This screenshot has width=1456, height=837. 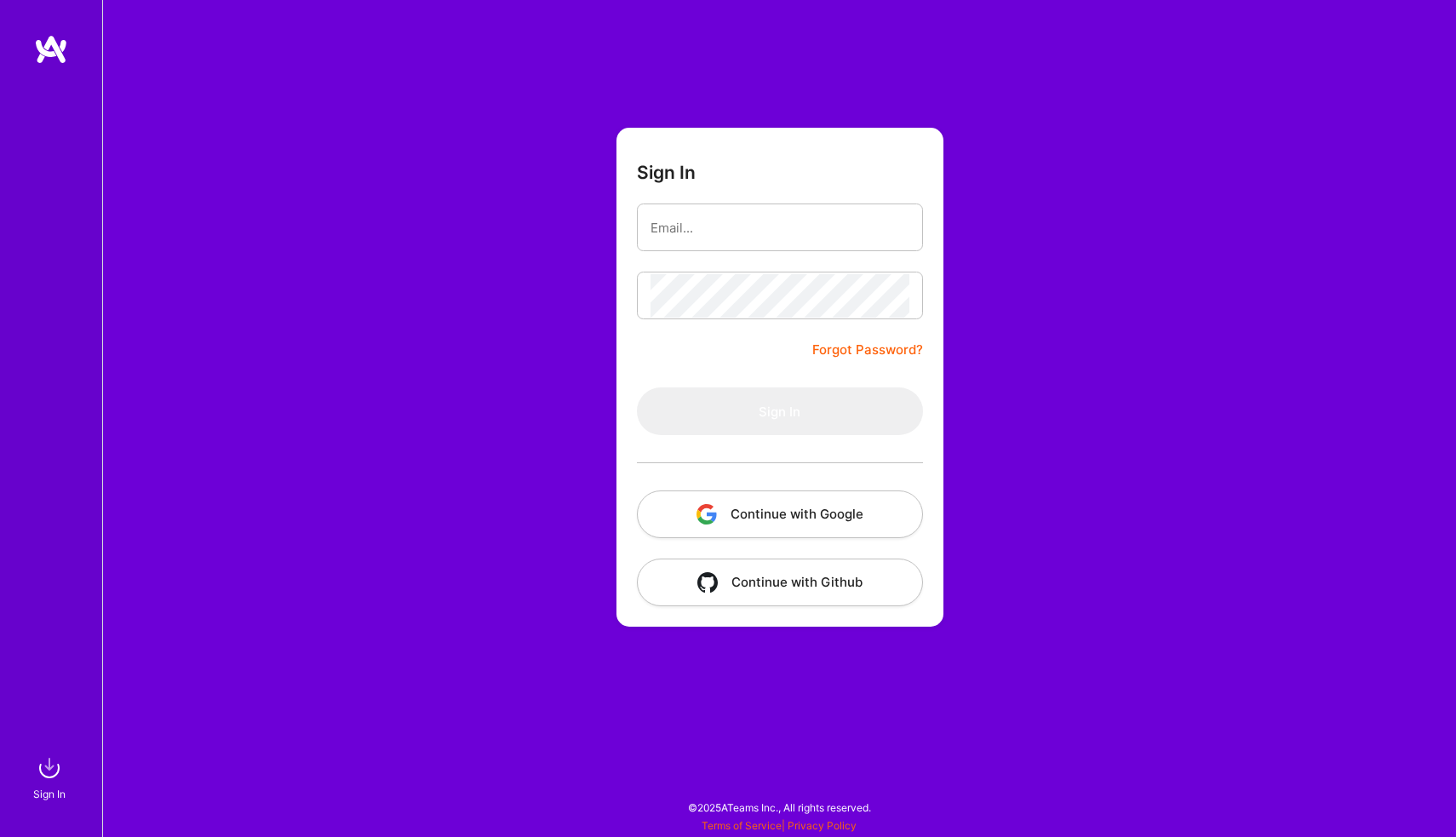 What do you see at coordinates (780, 227) in the screenshot?
I see `input: Email...` at bounding box center [780, 227].